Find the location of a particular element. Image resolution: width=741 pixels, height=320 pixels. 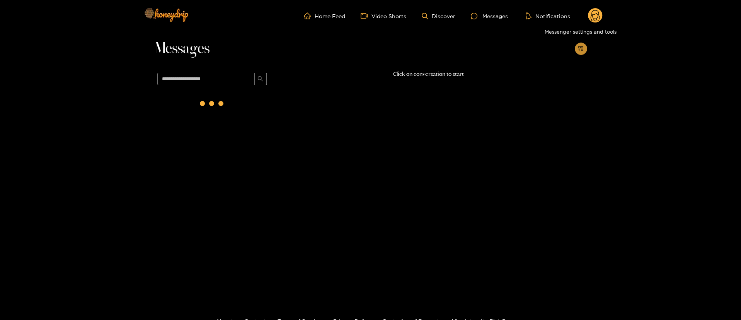

button: search is located at coordinates (261, 79).